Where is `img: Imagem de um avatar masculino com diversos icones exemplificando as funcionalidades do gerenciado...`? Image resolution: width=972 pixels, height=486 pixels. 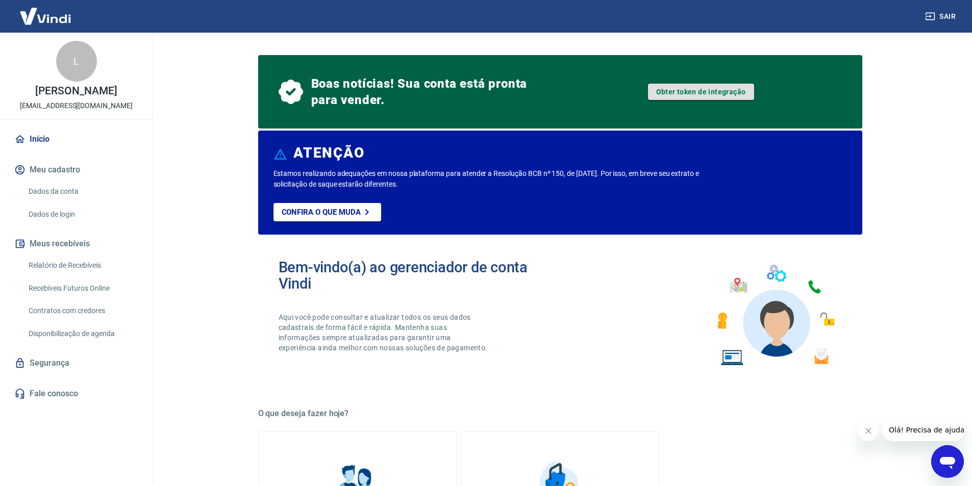 img: Imagem de um avatar masculino com diversos icones exemplificando as funcionalidades do gerenciado... is located at coordinates (775, 315).